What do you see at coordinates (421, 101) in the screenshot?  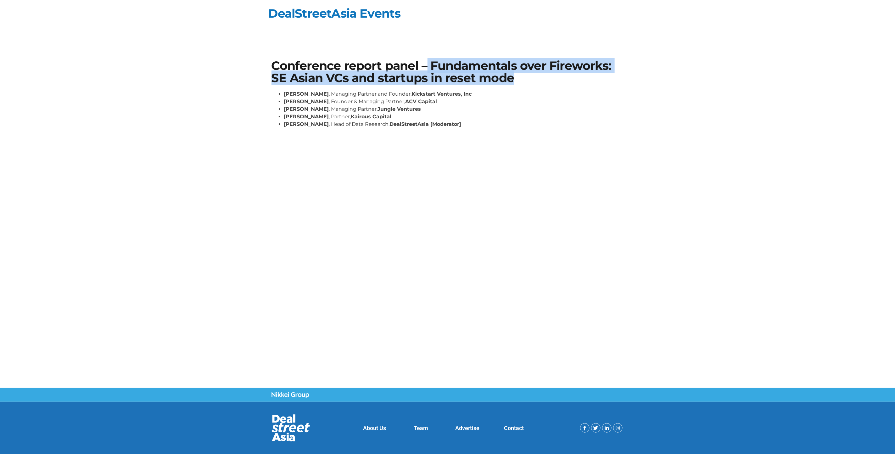 I see `strong: ACV Capital` at bounding box center [421, 101].